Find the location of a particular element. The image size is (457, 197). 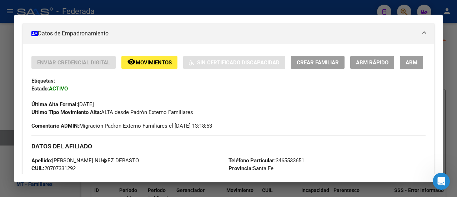

span: ABM is located at coordinates (412, 63).